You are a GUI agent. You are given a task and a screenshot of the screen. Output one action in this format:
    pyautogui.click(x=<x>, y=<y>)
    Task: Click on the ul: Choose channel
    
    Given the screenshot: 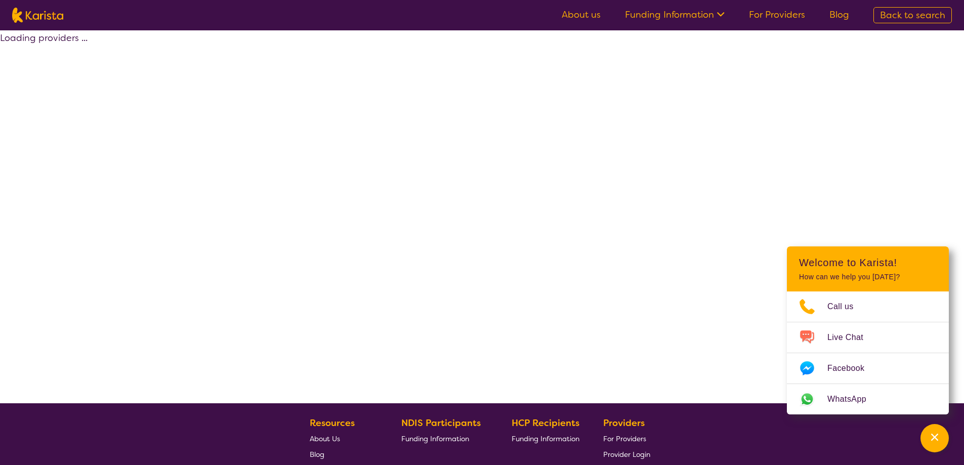 What is the action you would take?
    pyautogui.click(x=868, y=353)
    